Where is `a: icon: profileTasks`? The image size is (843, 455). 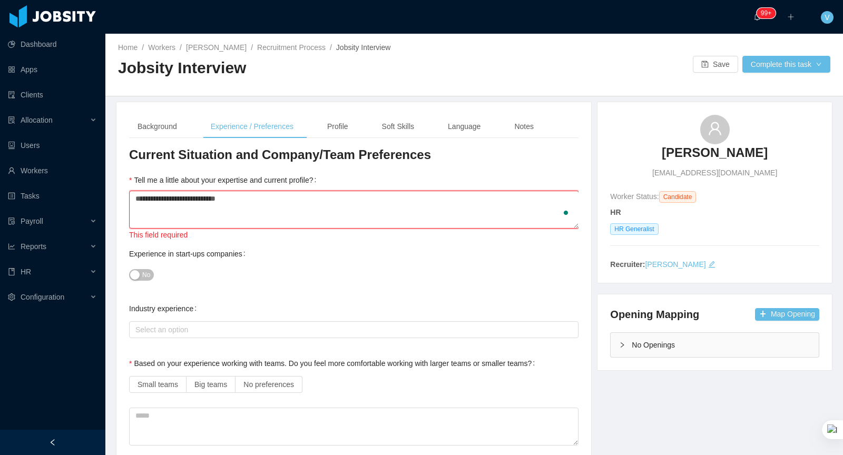 a: icon: profileTasks is located at coordinates (52, 196).